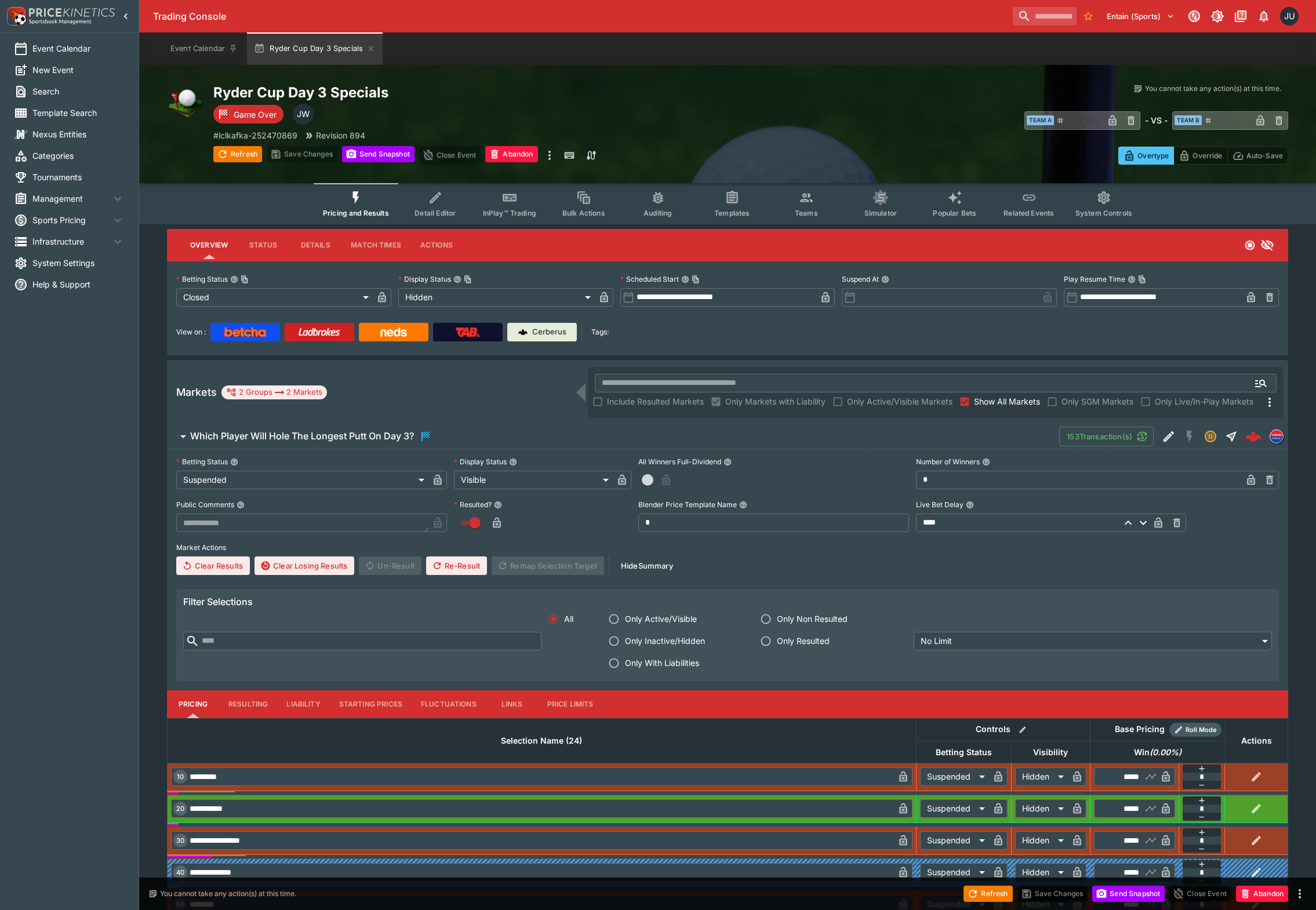 The width and height of the screenshot is (1316, 910). I want to click on div: No Limit, so click(1093, 642).